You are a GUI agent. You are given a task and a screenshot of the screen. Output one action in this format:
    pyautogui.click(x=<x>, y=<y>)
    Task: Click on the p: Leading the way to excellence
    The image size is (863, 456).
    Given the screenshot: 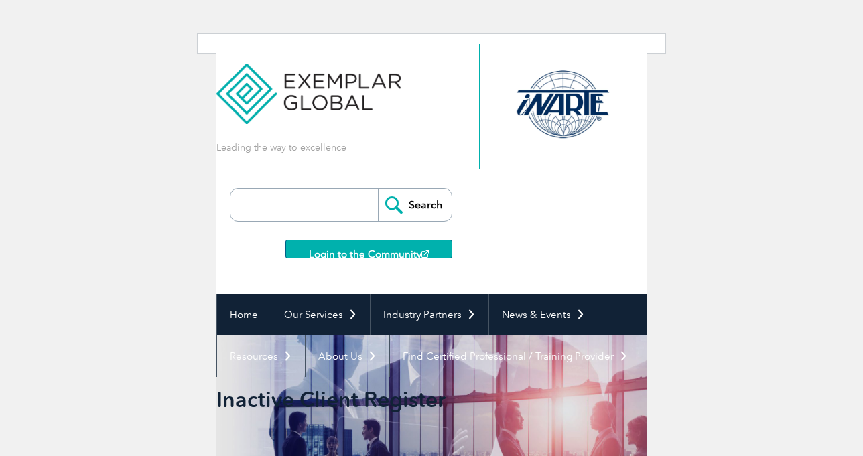 What is the action you would take?
    pyautogui.click(x=281, y=147)
    